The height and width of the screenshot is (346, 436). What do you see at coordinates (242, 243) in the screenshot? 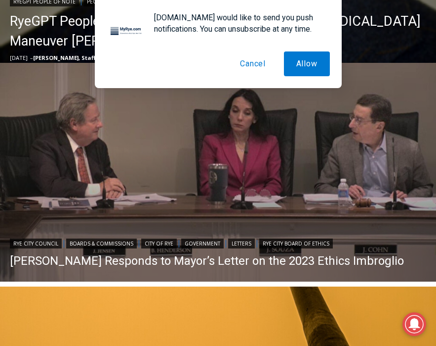
I see `a: Letters` at bounding box center [242, 243].